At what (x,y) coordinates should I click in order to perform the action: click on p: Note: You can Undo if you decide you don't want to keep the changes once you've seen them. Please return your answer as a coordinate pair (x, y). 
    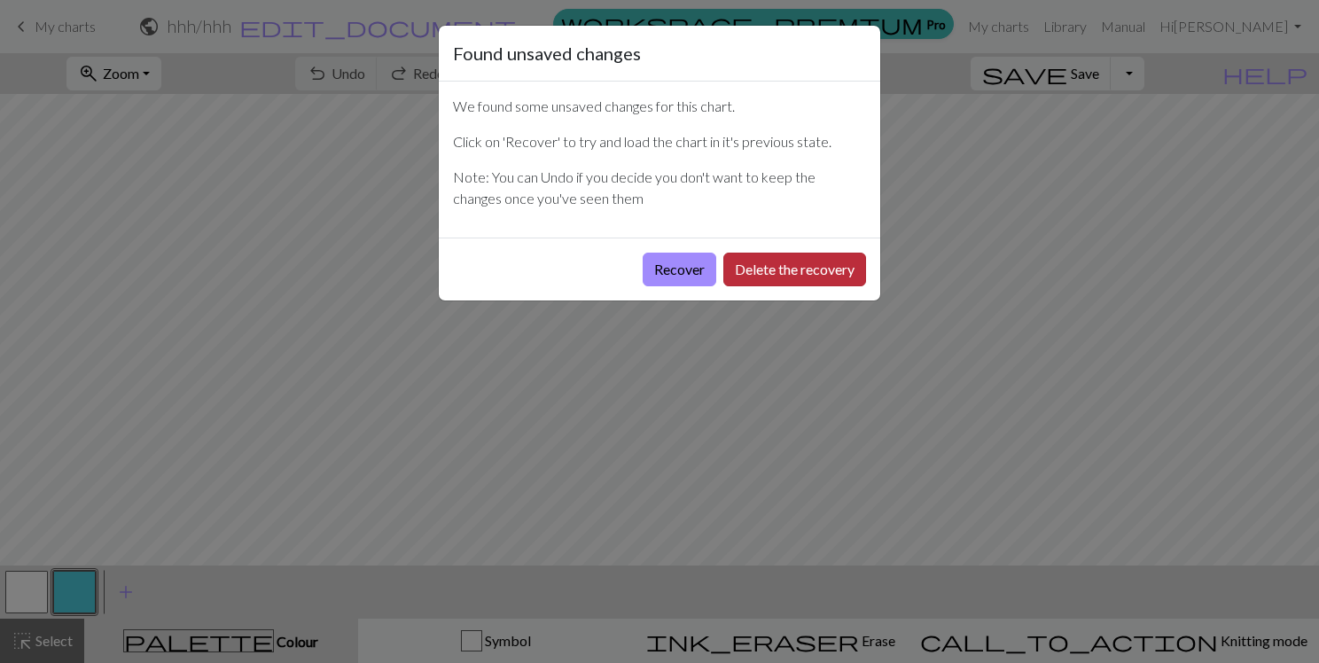
    Looking at the image, I should click on (660, 188).